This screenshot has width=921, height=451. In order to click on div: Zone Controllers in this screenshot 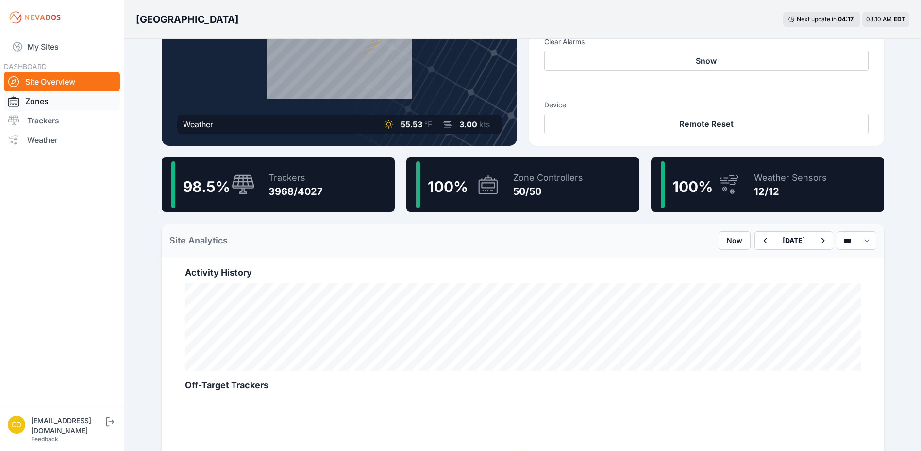, I will do `click(548, 178)`.